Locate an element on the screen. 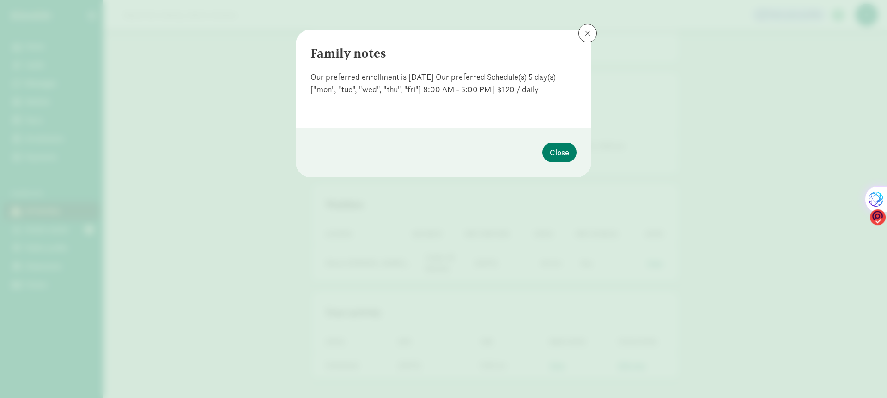 The image size is (887, 398). span: Close is located at coordinates (559, 152).